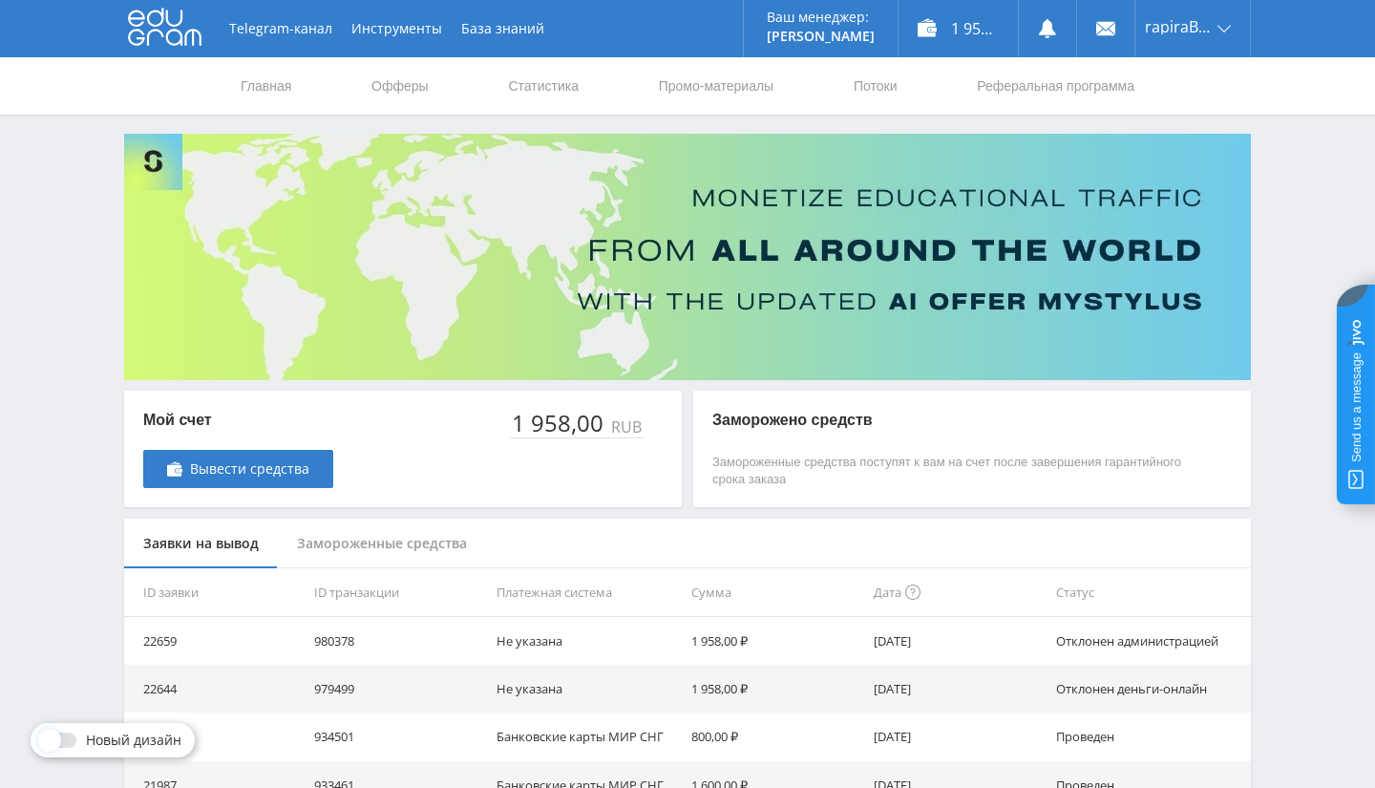 This screenshot has height=788, width=1375. I want to click on th: Дата, so click(957, 592).